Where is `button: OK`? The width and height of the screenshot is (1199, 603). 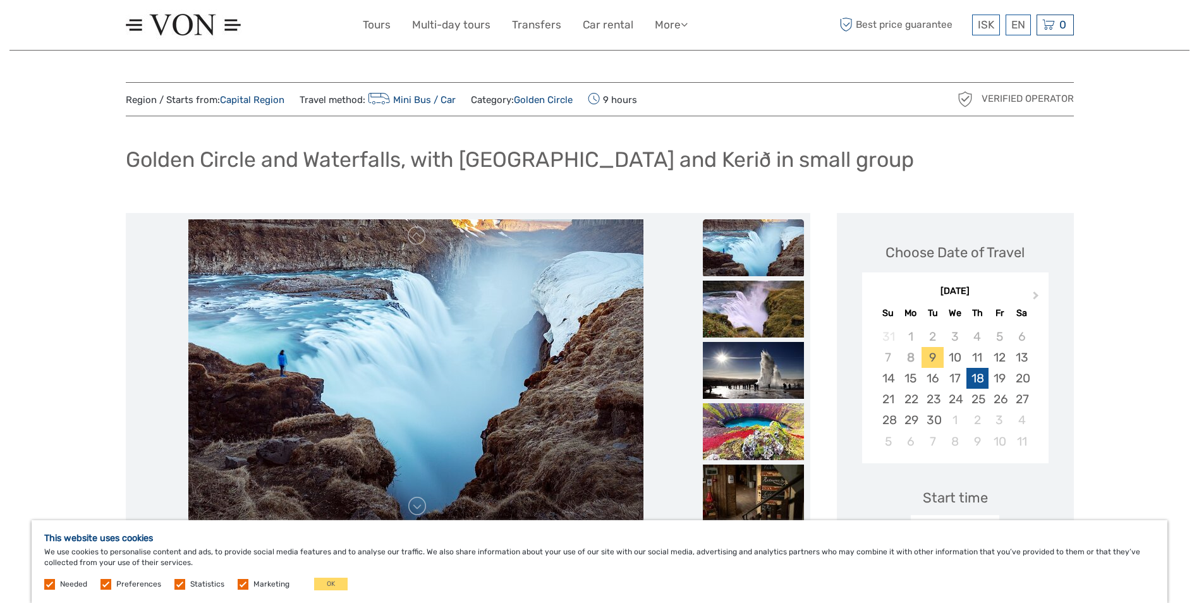
button: OK is located at coordinates (331, 584).